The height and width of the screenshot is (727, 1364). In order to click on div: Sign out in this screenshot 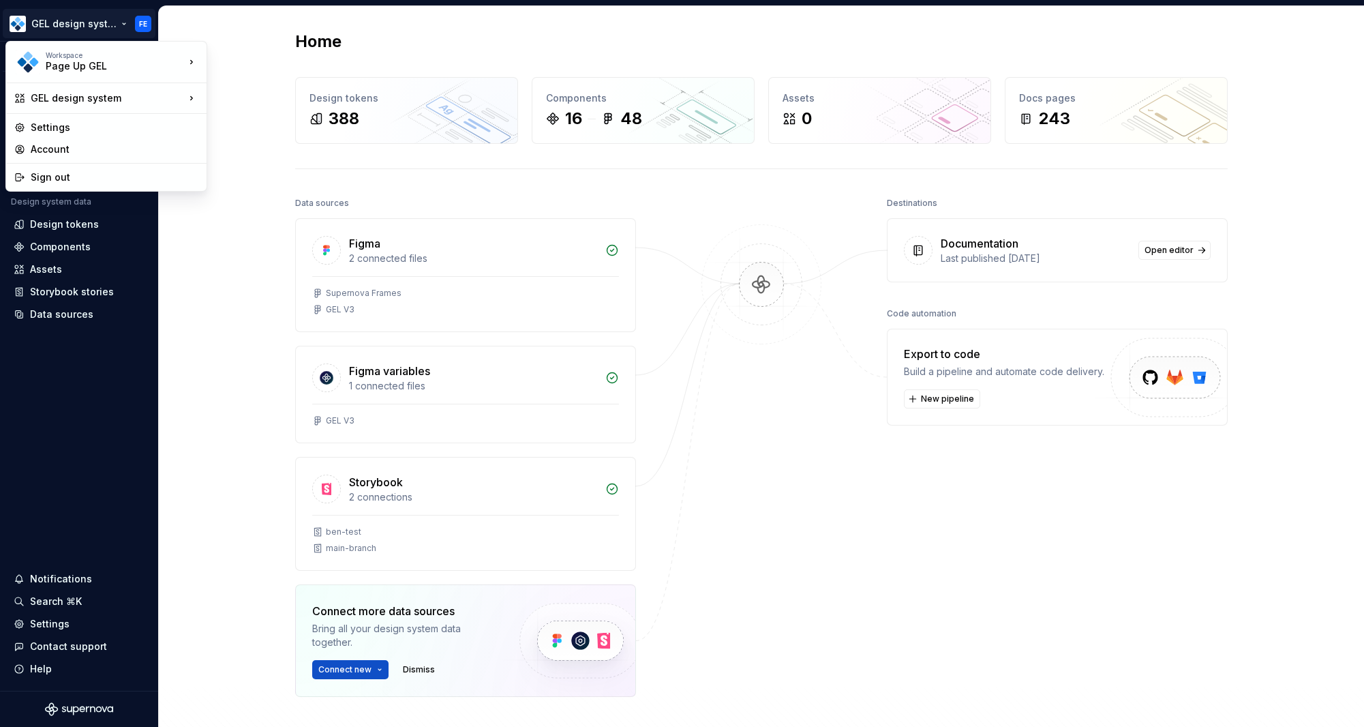, I will do `click(115, 177)`.